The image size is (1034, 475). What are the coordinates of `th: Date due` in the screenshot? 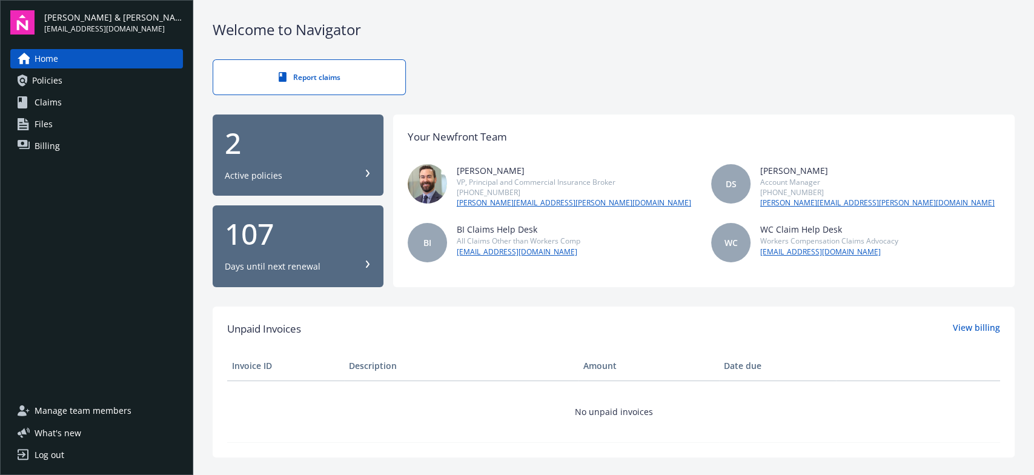 It's located at (777, 366).